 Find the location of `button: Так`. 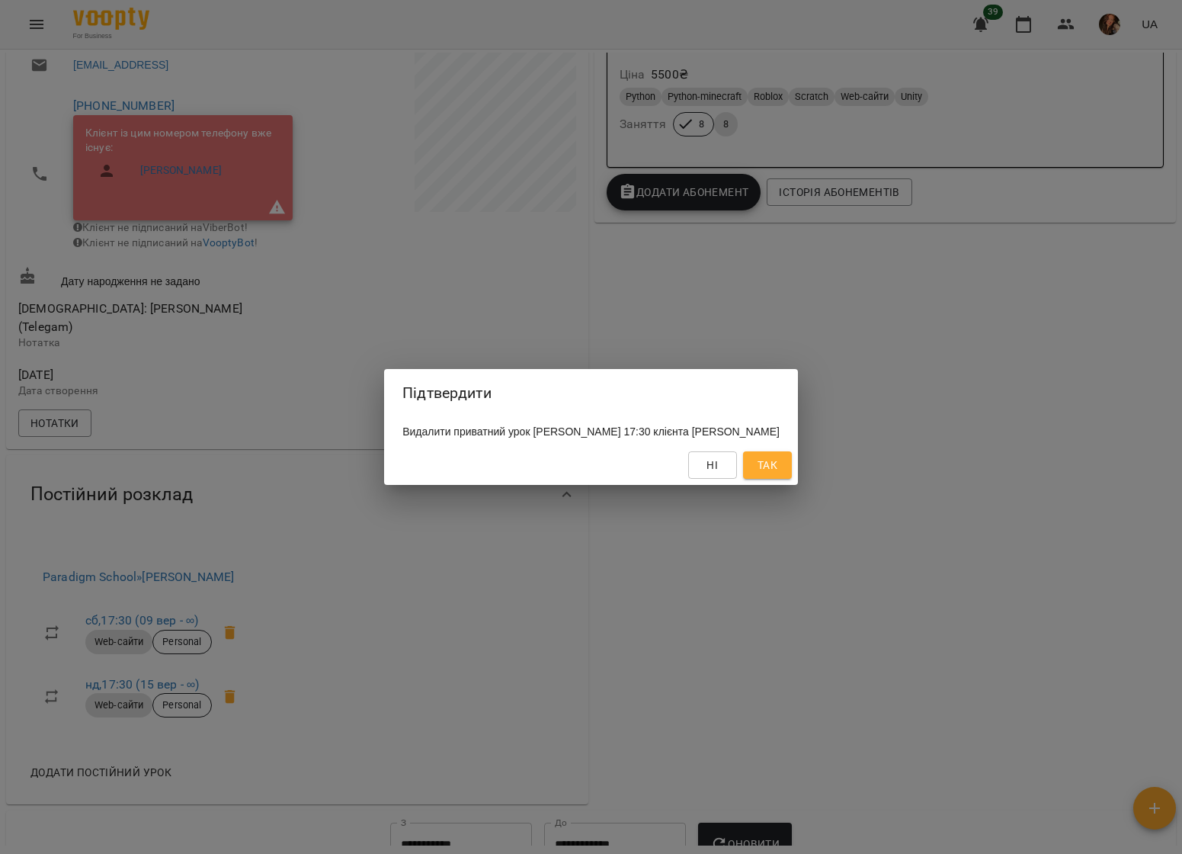

button: Так is located at coordinates (768, 465).